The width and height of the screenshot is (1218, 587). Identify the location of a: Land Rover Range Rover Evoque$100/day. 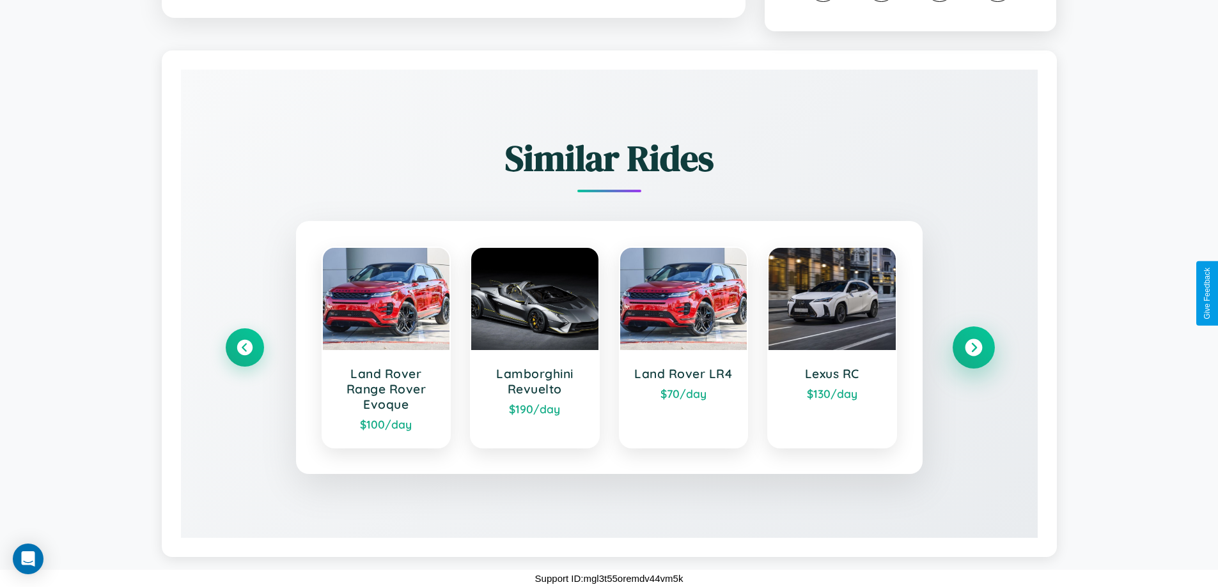
(386, 348).